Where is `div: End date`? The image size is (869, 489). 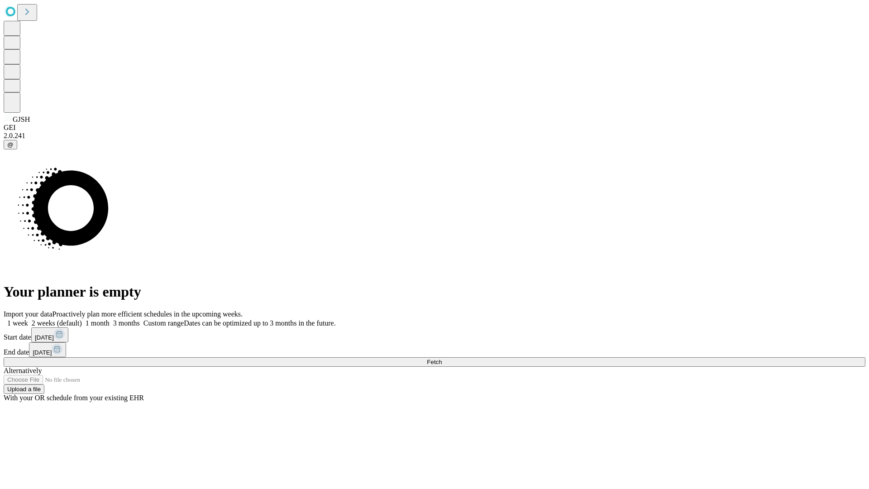 div: End date is located at coordinates (435, 349).